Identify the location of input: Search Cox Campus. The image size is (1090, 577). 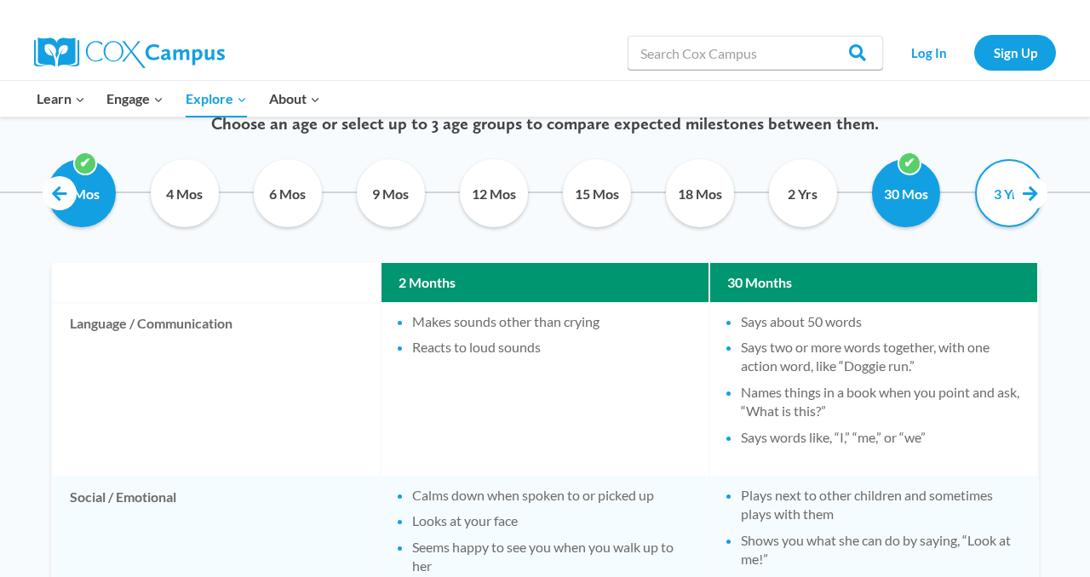
(755, 53).